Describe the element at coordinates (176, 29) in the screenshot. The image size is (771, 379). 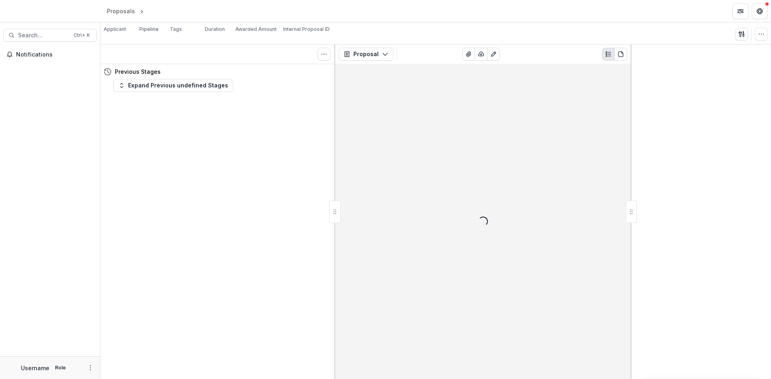
I see `p: Tags` at that location.